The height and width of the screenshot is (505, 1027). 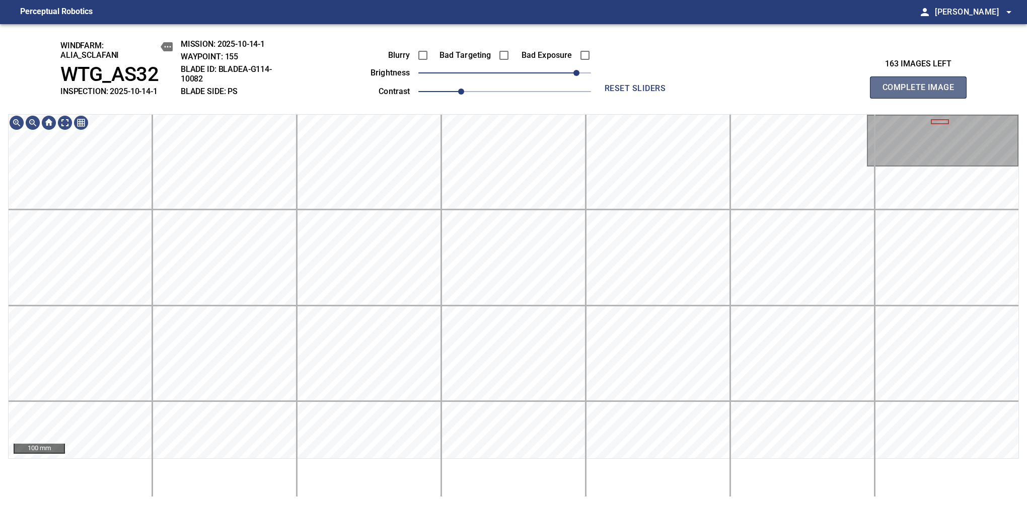 I want to click on button: reset sliders, so click(x=635, y=89).